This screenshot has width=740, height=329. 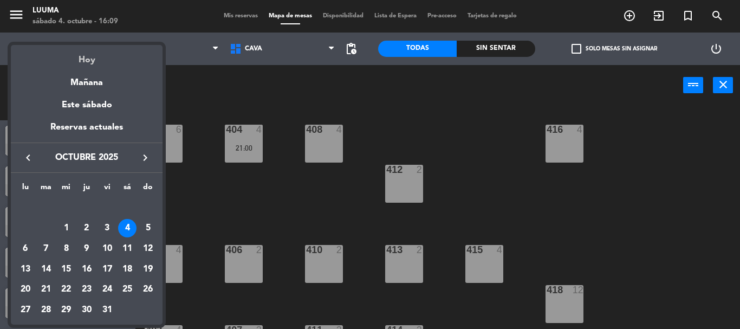 What do you see at coordinates (66, 249) in the screenshot?
I see `td: 8 de octubre de 2025` at bounding box center [66, 249].